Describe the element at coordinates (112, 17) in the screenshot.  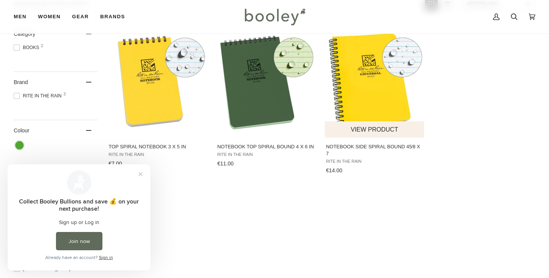
I see `span: Brands` at that location.